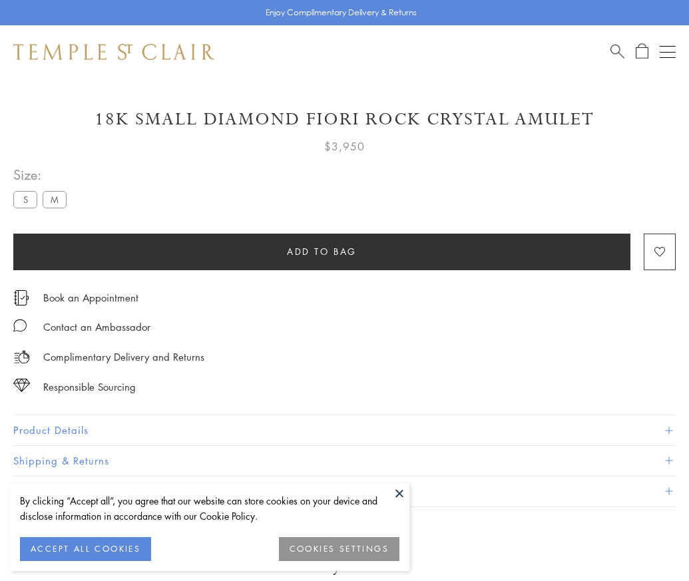  I want to click on button: ACCEPT ALL COOKIES, so click(85, 549).